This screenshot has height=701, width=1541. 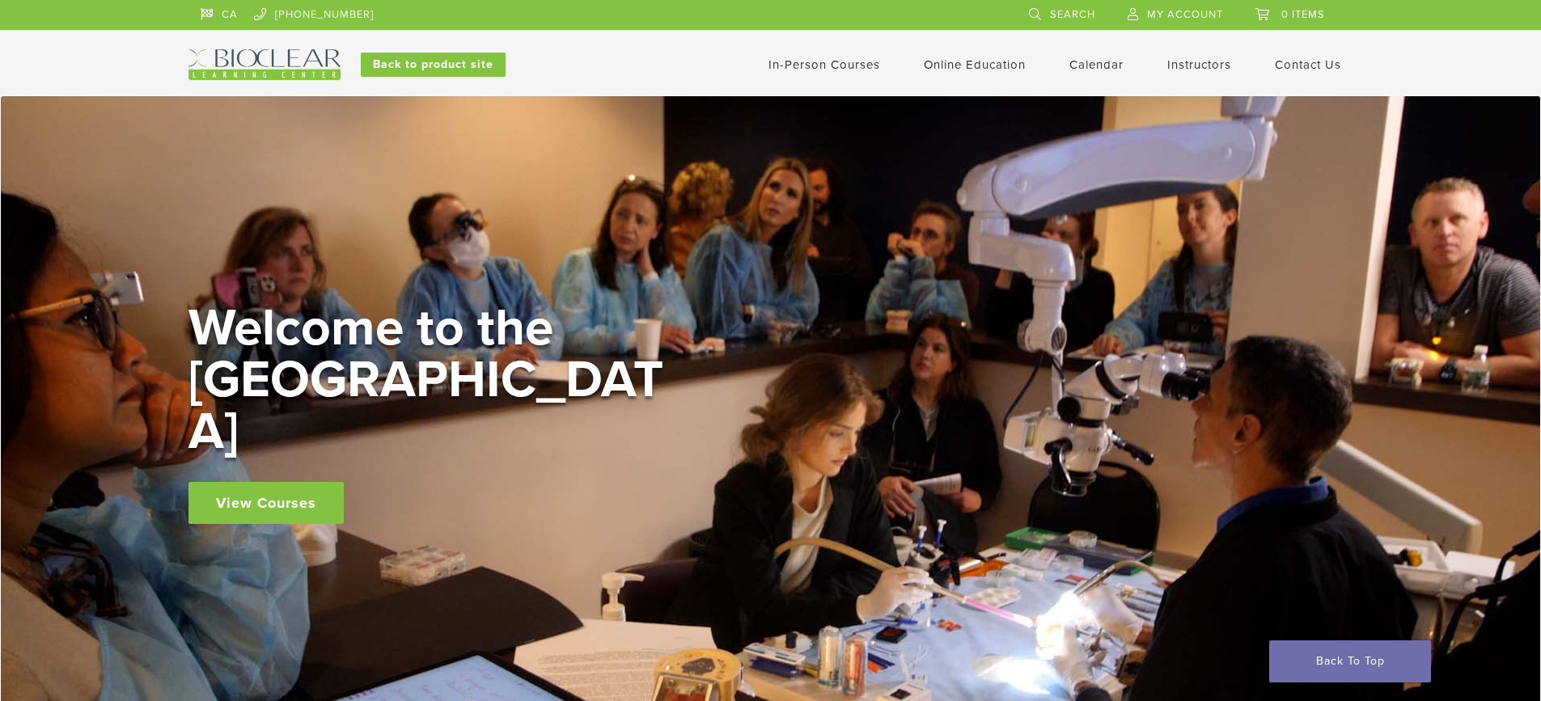 What do you see at coordinates (1185, 15) in the screenshot?
I see `span: My Account` at bounding box center [1185, 15].